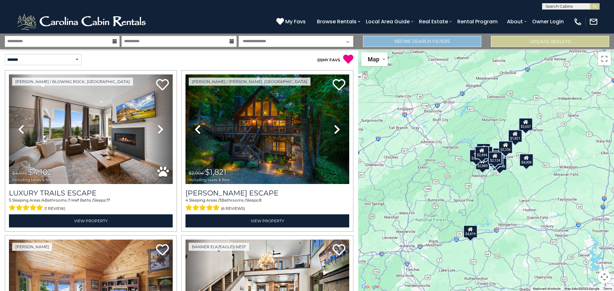  What do you see at coordinates (337, 21) in the screenshot?
I see `a: Browse Rentals` at bounding box center [337, 21].